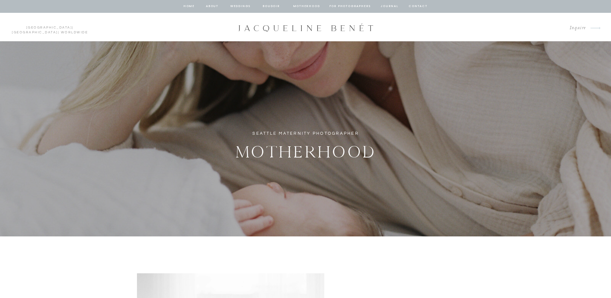  Describe the element at coordinates (575, 28) in the screenshot. I see `a: Inquire` at that location.